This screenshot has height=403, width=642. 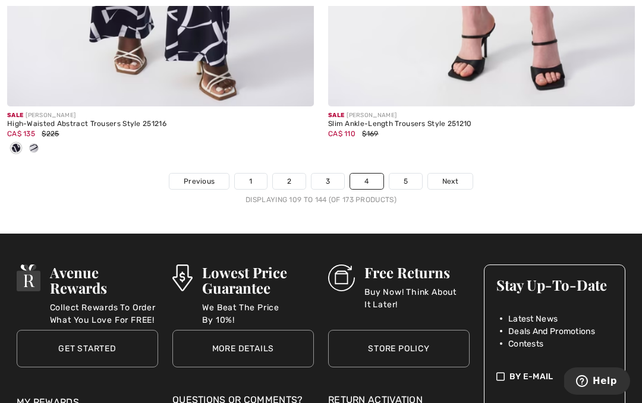 What do you see at coordinates (341, 277) in the screenshot?
I see `img: Free Returns` at bounding box center [341, 277].